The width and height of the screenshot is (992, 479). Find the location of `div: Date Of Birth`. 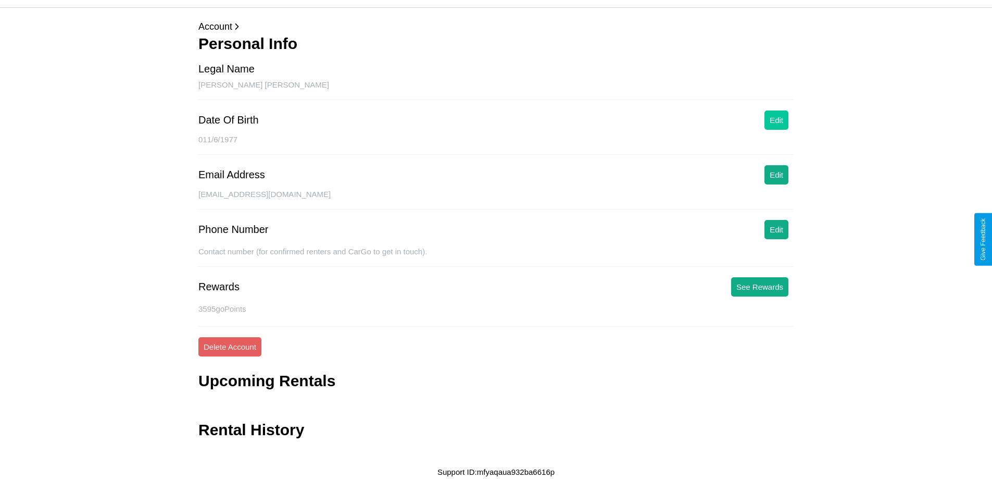

div: Date Of Birth is located at coordinates (229, 120).